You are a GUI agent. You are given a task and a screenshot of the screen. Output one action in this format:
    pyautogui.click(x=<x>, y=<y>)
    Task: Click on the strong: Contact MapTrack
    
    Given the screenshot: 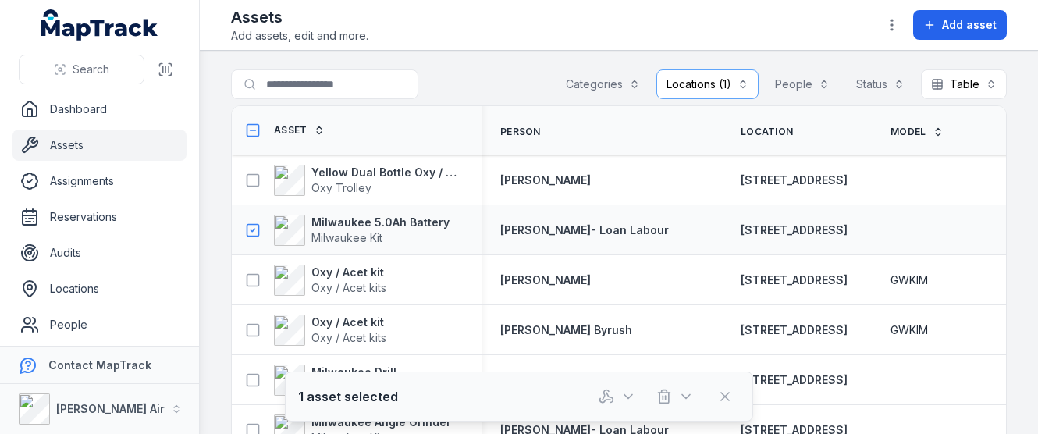 What is the action you would take?
    pyautogui.click(x=100, y=364)
    